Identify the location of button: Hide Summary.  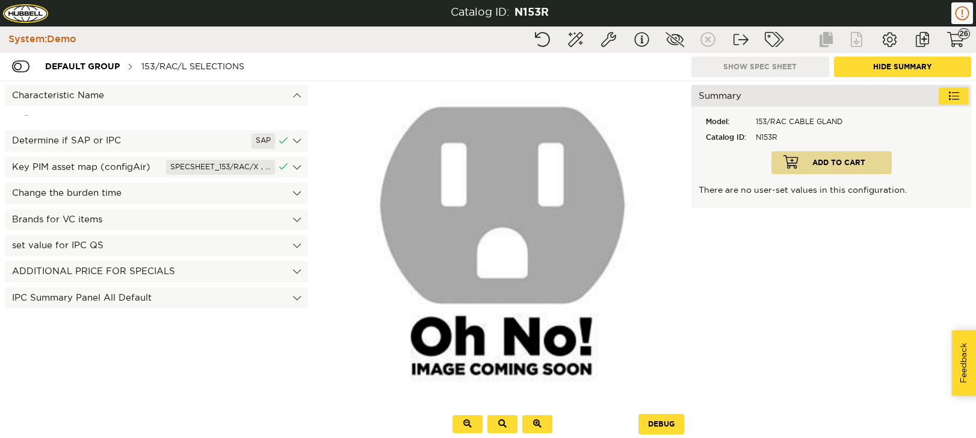
(903, 67).